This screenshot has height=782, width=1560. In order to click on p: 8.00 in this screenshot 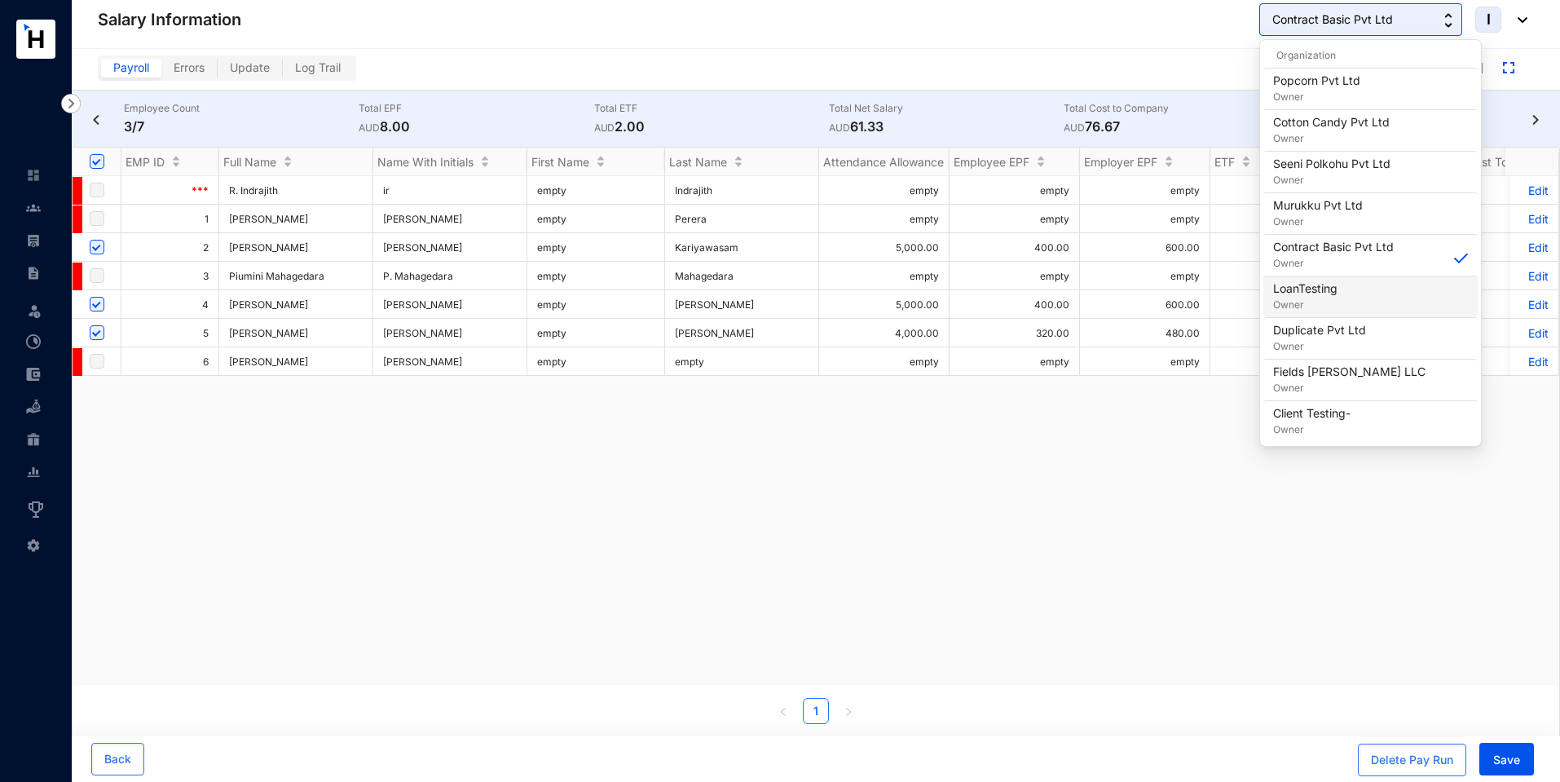, I will do `click(476, 126)`.